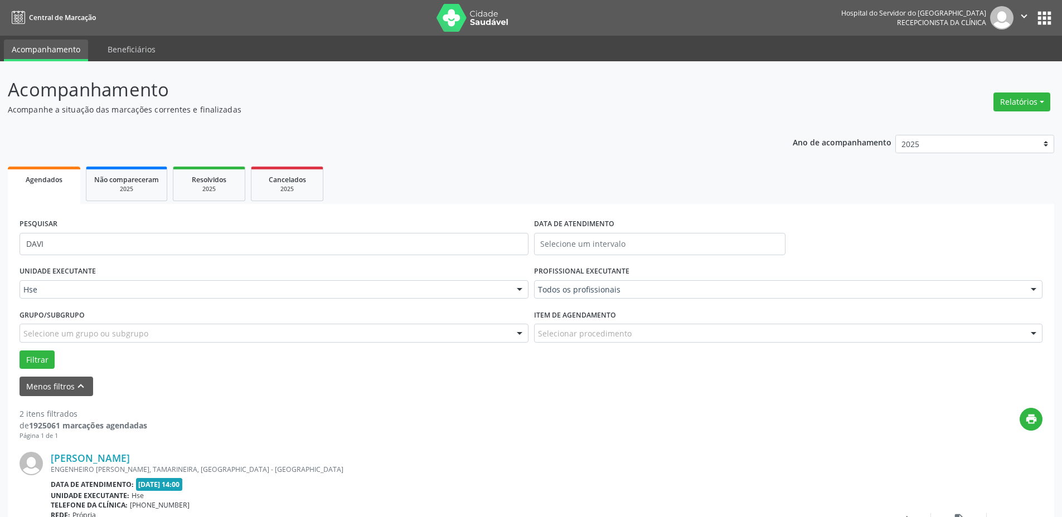 Image resolution: width=1062 pixels, height=517 pixels. Describe the element at coordinates (89, 505) in the screenshot. I see `b: Telefone da clínica:` at that location.